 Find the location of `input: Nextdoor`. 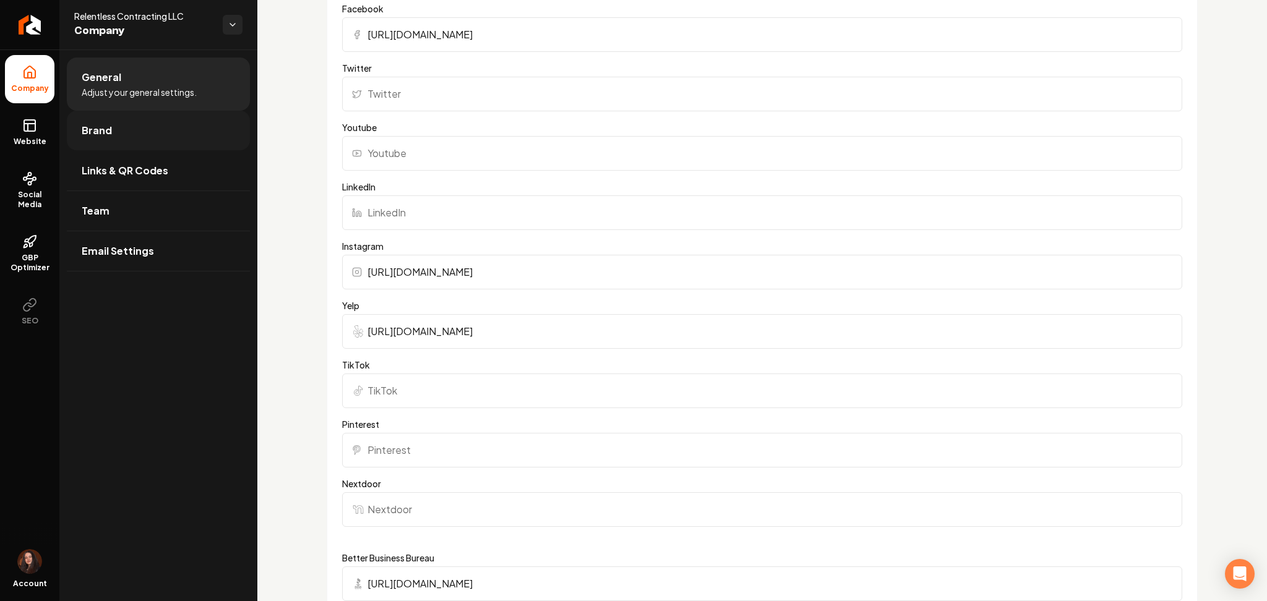

input: Nextdoor is located at coordinates (762, 510).